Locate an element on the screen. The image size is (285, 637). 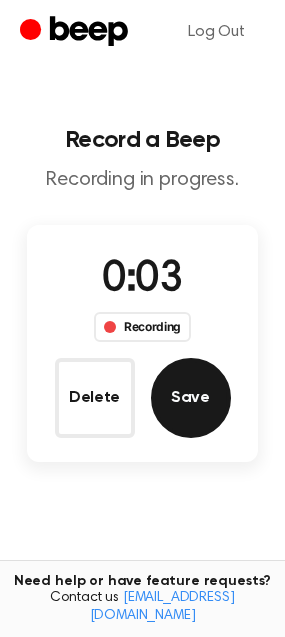
p: Recording in progress. is located at coordinates (142, 180).